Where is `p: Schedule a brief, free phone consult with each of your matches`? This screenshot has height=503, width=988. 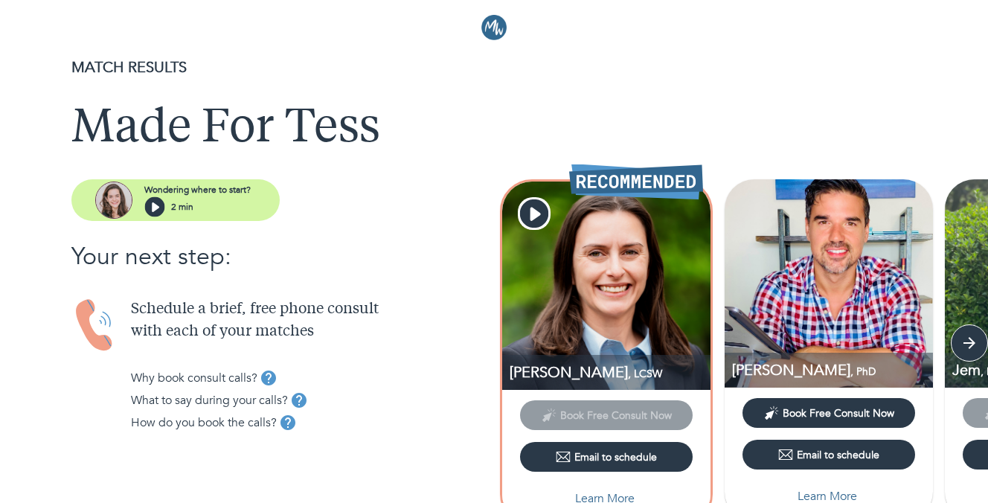 p: Schedule a brief, free phone consult with each of your matches is located at coordinates (313, 321).